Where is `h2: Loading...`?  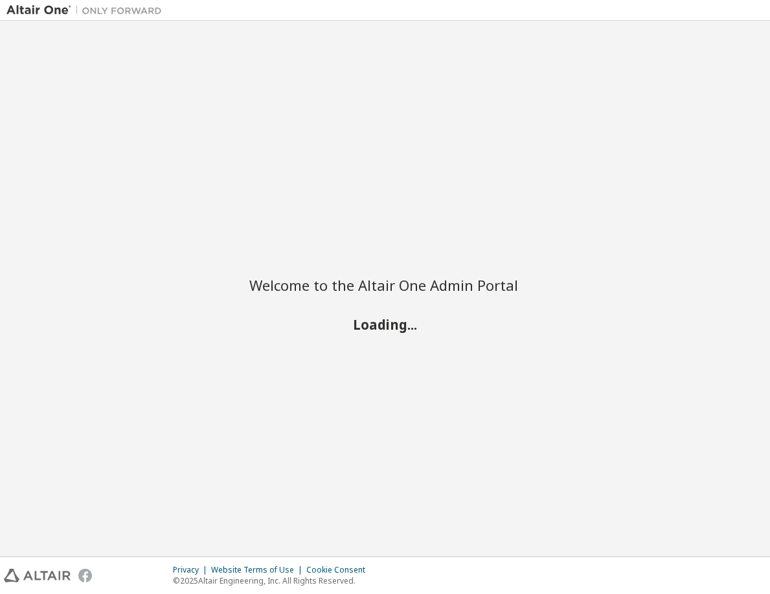 h2: Loading... is located at coordinates (386, 324).